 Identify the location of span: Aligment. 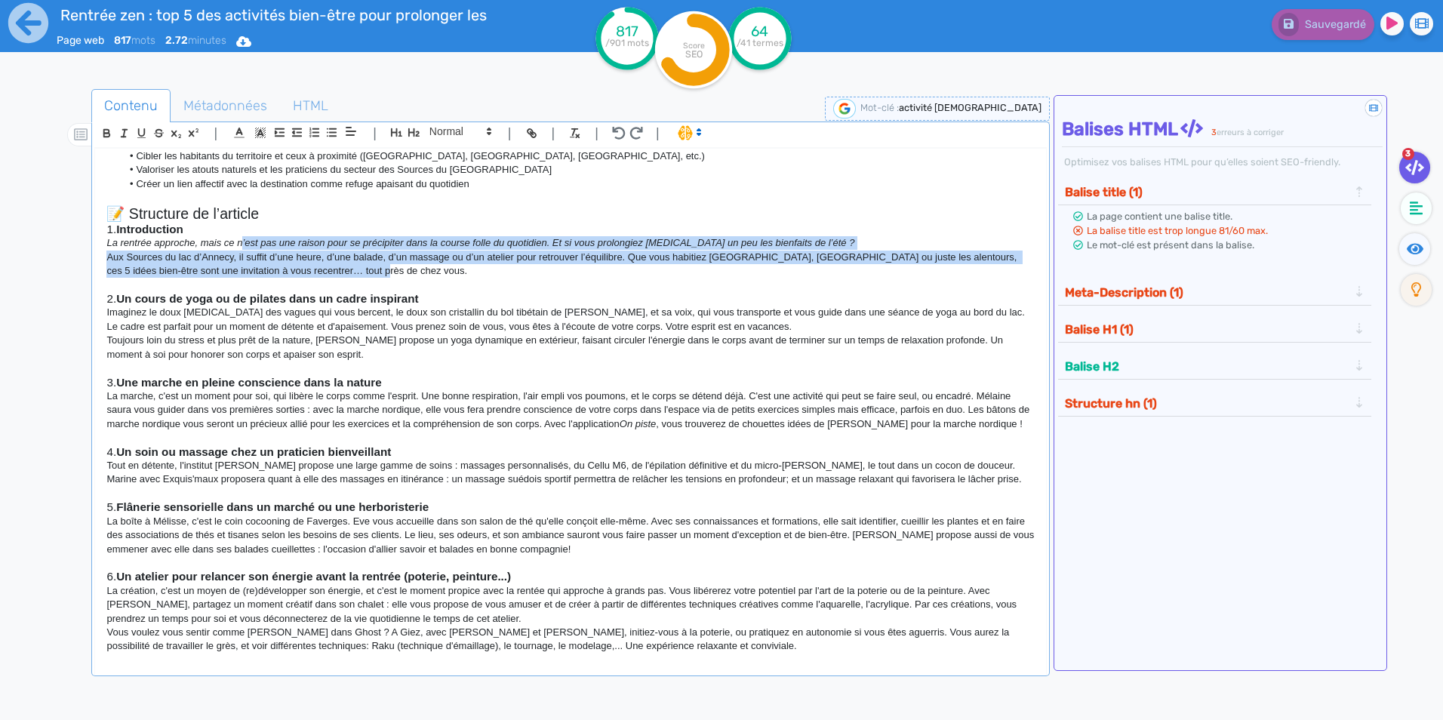
(351, 131).